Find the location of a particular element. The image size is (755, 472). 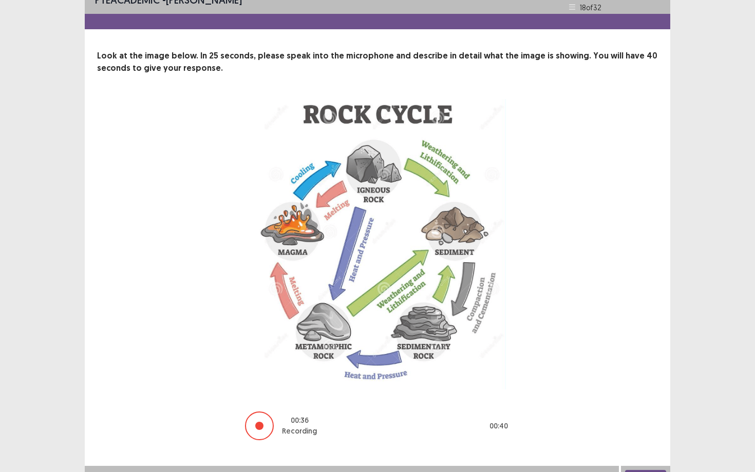

p: 00 : 40 is located at coordinates (499, 426).